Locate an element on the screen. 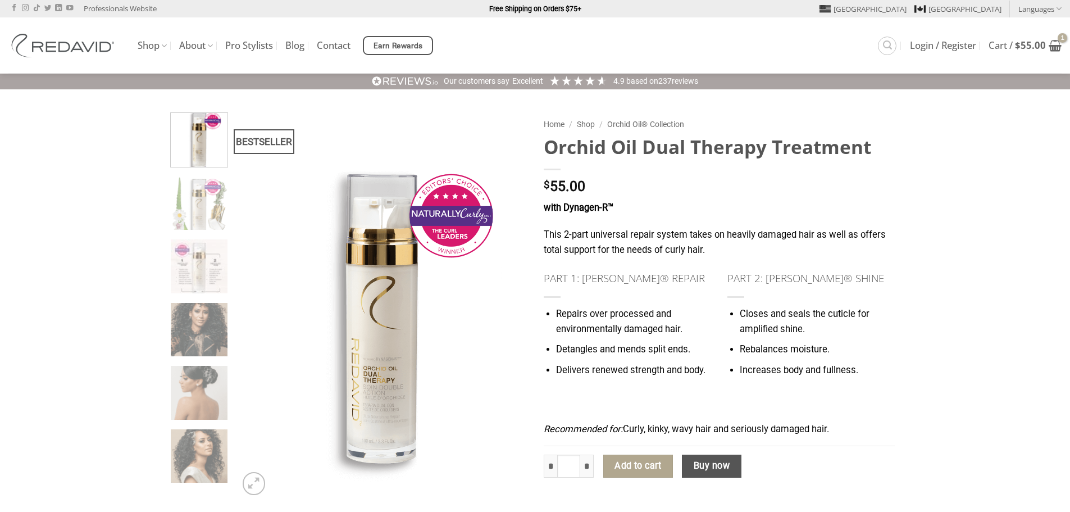 The image size is (1070, 512). a: Orchid Oil® Collection is located at coordinates (645, 124).